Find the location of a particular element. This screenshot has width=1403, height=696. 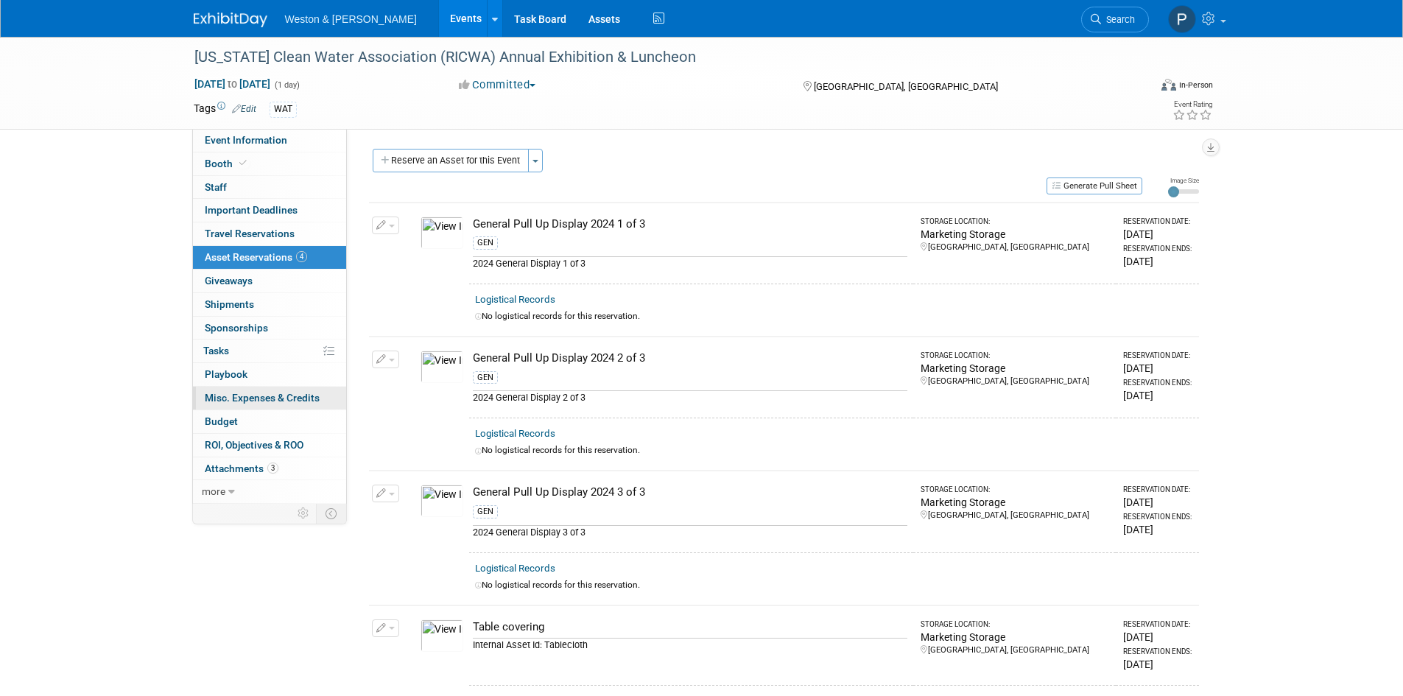

div: Event Rating is located at coordinates (1192, 105).